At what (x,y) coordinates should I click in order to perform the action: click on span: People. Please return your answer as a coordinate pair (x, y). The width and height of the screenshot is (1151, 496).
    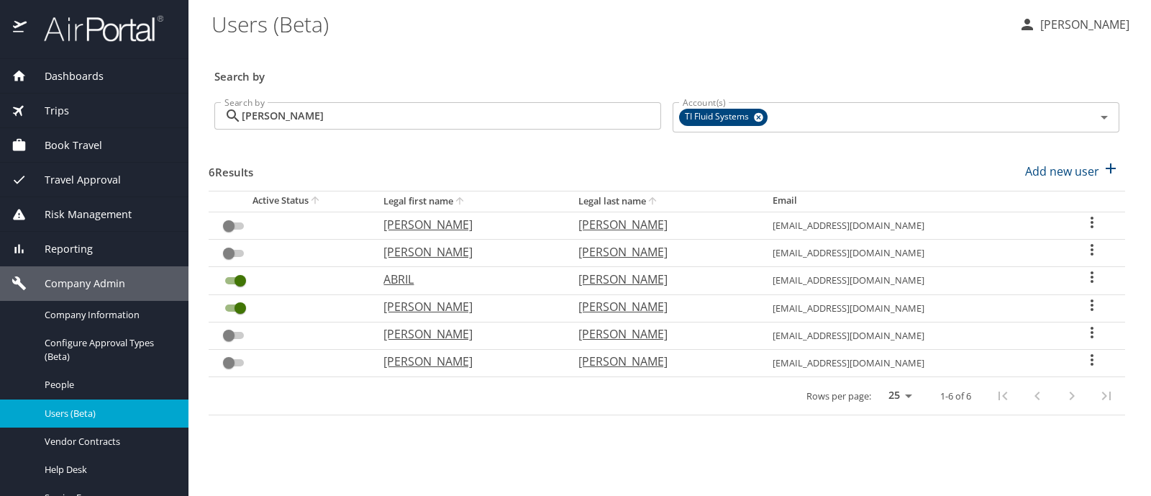
    Looking at the image, I should click on (108, 384).